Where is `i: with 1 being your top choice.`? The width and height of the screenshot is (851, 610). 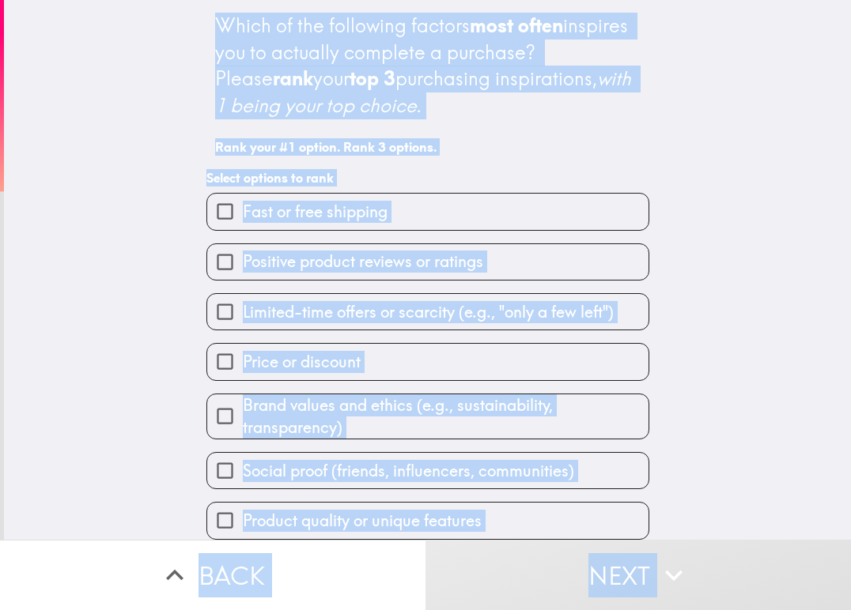 i: with 1 being your top choice. is located at coordinates (425, 92).